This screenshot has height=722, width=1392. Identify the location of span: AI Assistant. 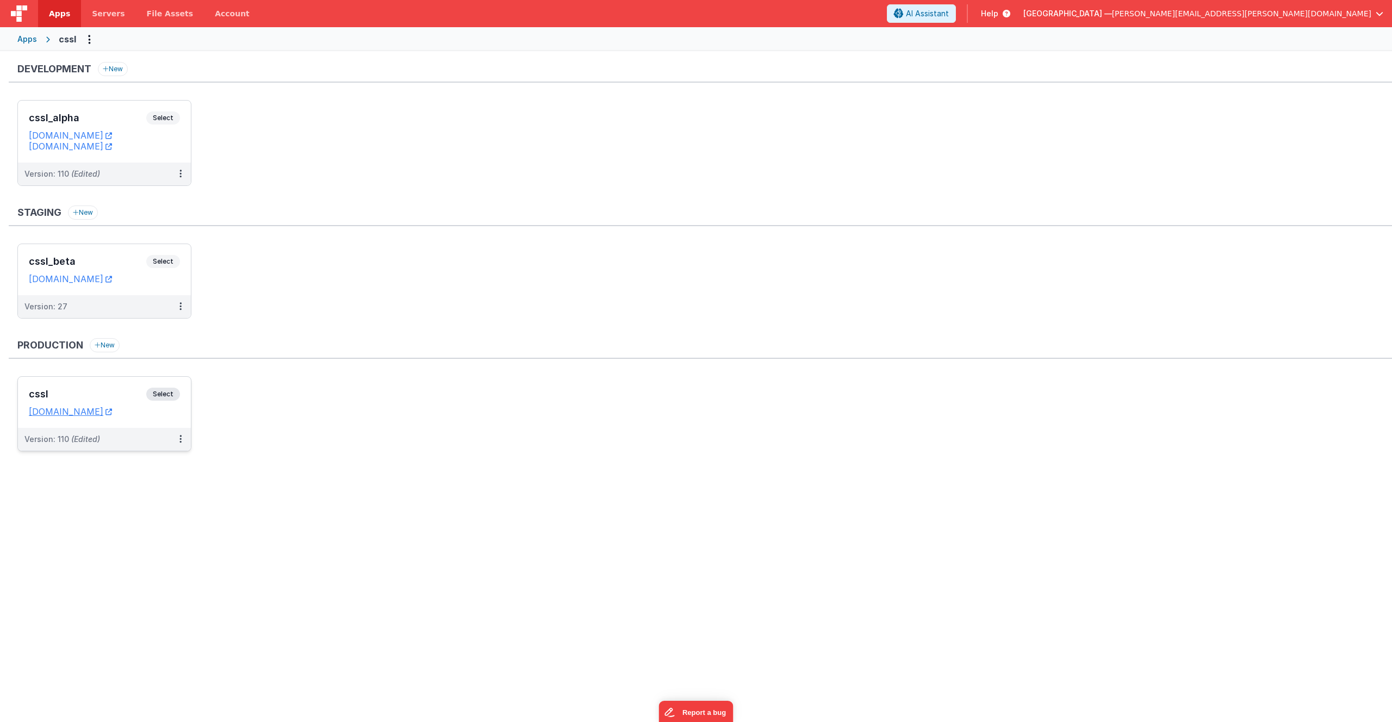
(927, 14).